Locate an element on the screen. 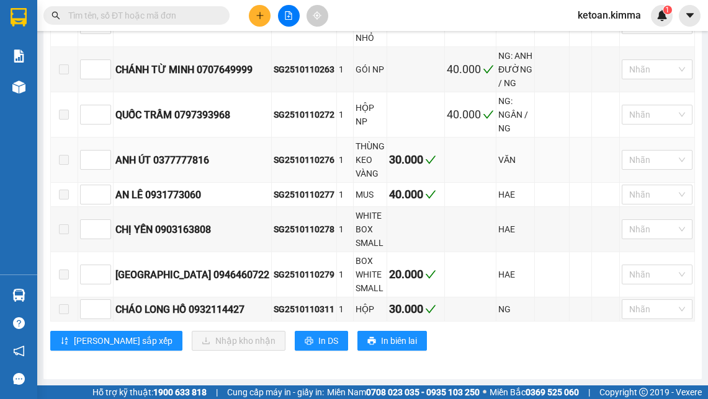 The height and width of the screenshot is (399, 708). div: GÓI NP is located at coordinates (370, 69).